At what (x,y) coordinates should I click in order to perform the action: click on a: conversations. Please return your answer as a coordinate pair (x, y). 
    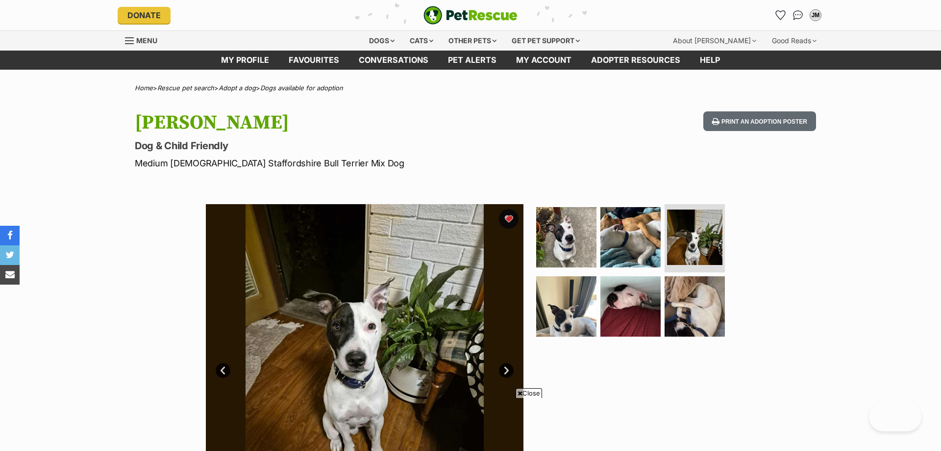
    Looking at the image, I should click on (394, 60).